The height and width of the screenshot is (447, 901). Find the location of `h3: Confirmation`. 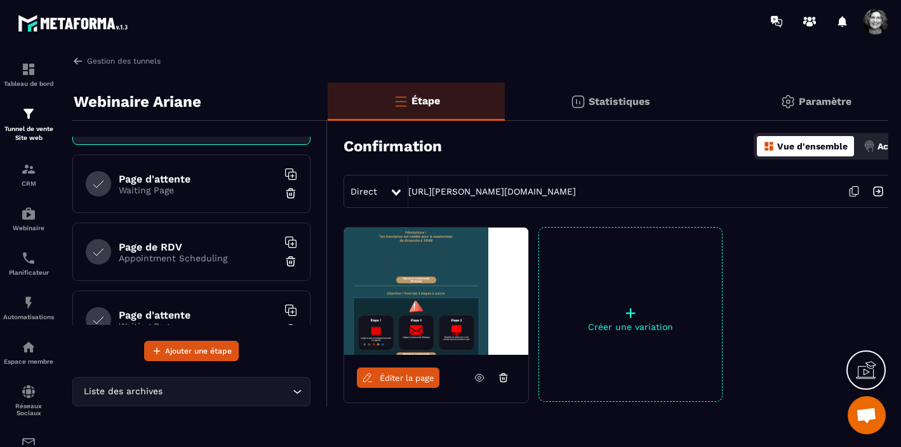

h3: Confirmation is located at coordinates (393, 146).